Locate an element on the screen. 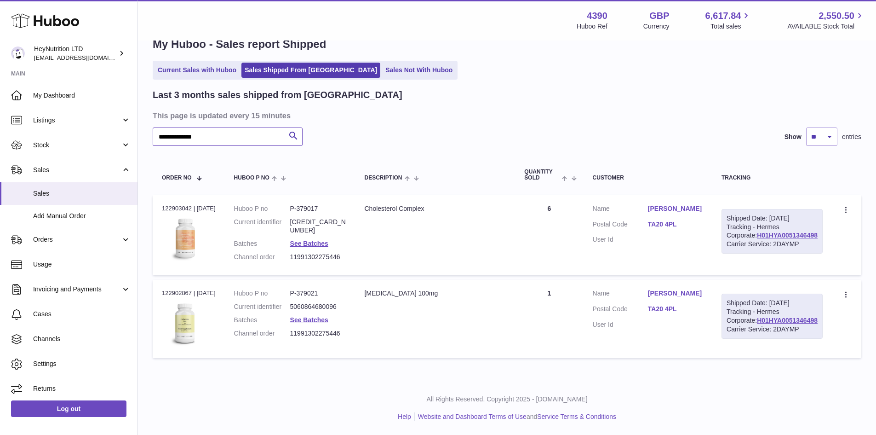 Image resolution: width=876 pixels, height=435 pixels. span: Invoicing and Payments is located at coordinates (77, 289).